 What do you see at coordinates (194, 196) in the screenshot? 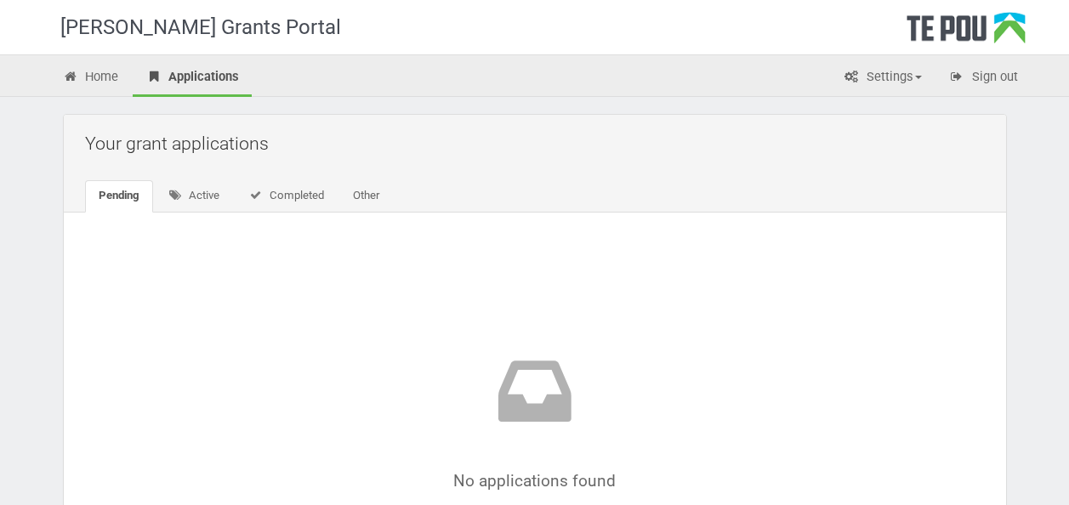
I see `a: Active` at bounding box center [194, 196].